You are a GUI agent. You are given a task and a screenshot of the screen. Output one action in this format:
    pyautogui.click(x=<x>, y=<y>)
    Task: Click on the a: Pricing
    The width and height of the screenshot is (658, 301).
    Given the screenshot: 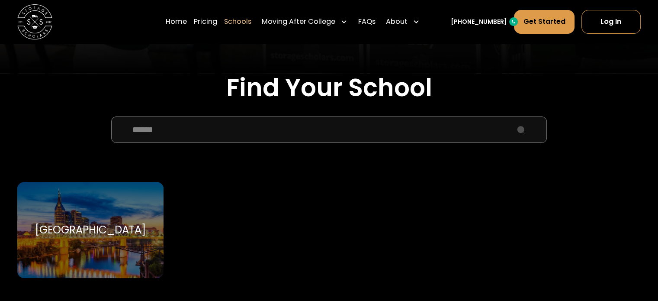 What is the action you would take?
    pyautogui.click(x=206, y=22)
    